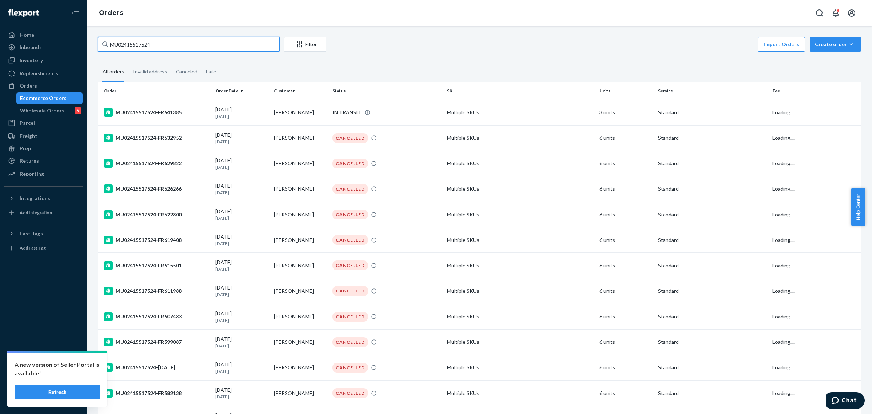  Describe the element at coordinates (781, 44) in the screenshot. I see `button: Import Orders` at that location.